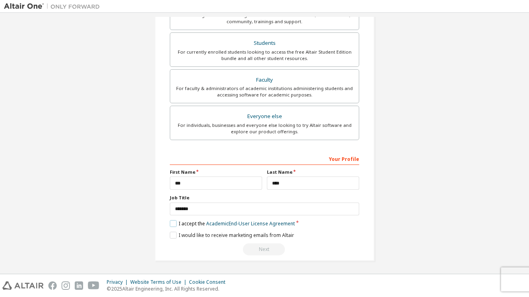  What do you see at coordinates (251, 223) in the screenshot?
I see `a: Academic End-User License Agreement` at bounding box center [251, 223].